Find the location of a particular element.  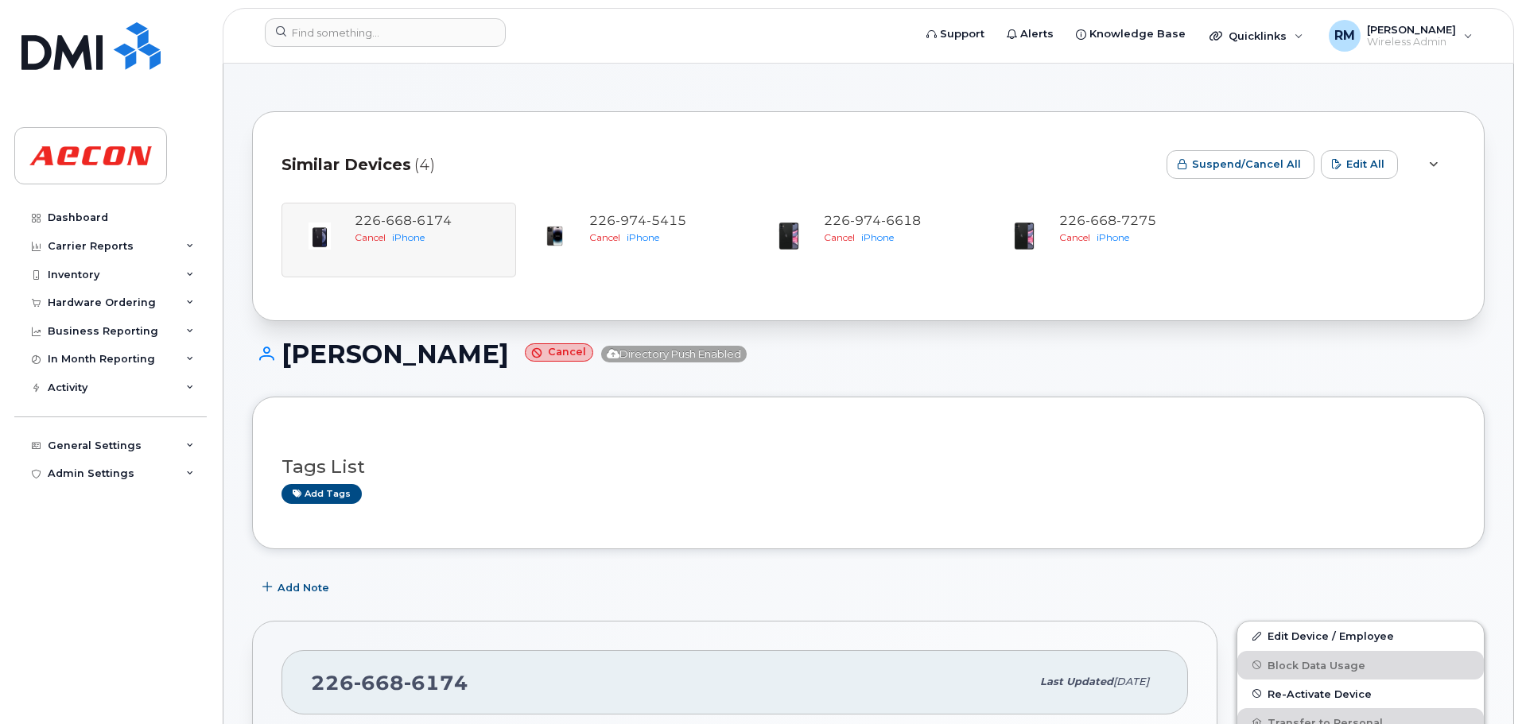

a: 2266687275CanceliPhone is located at coordinates (1103, 240).